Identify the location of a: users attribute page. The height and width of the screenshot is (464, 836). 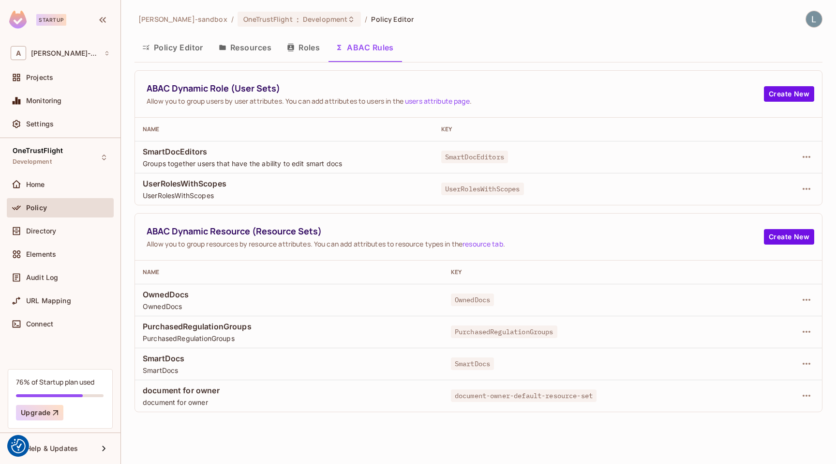
(437, 101).